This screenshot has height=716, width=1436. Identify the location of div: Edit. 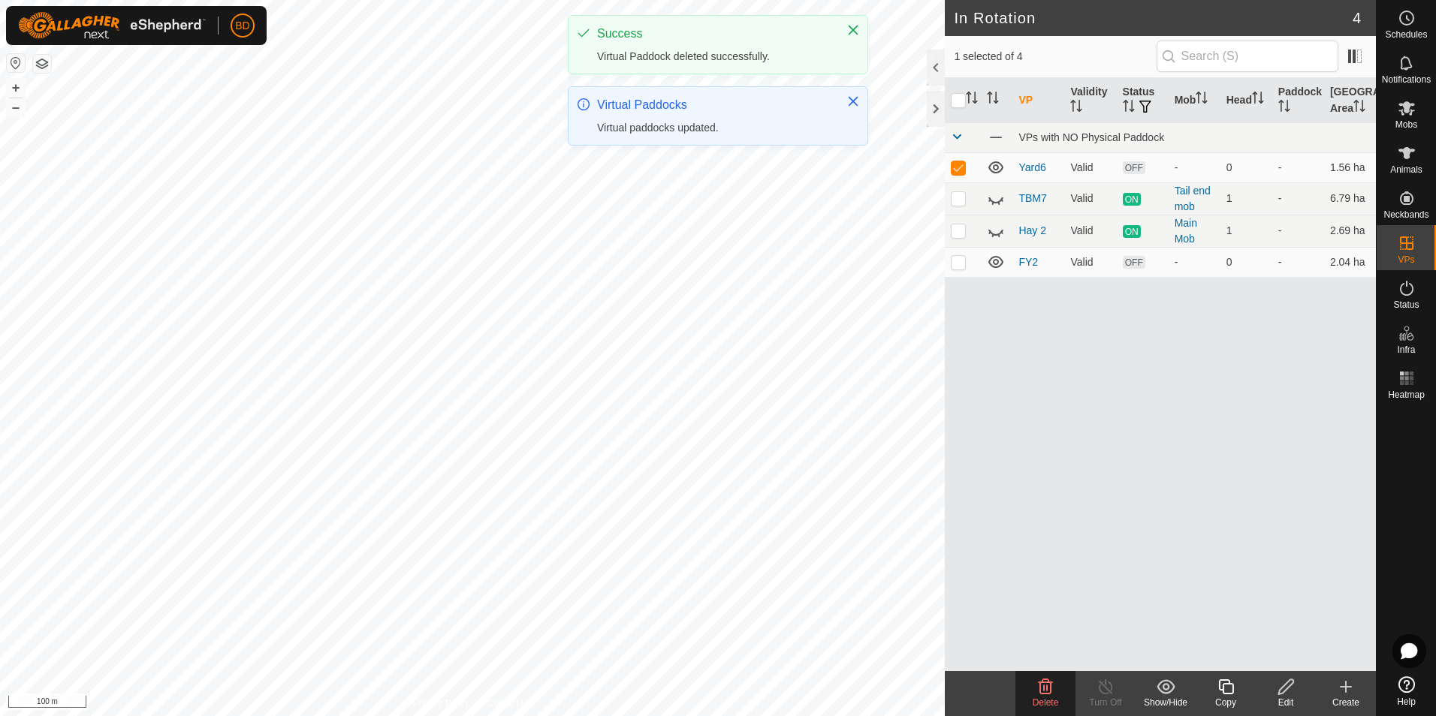
(1286, 703).